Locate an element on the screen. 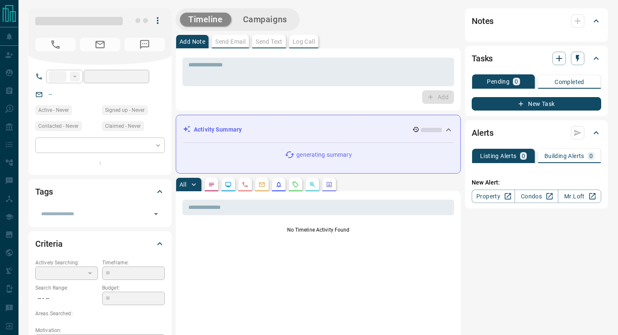 The height and width of the screenshot is (335, 618). button: Campaigns is located at coordinates (265, 19).